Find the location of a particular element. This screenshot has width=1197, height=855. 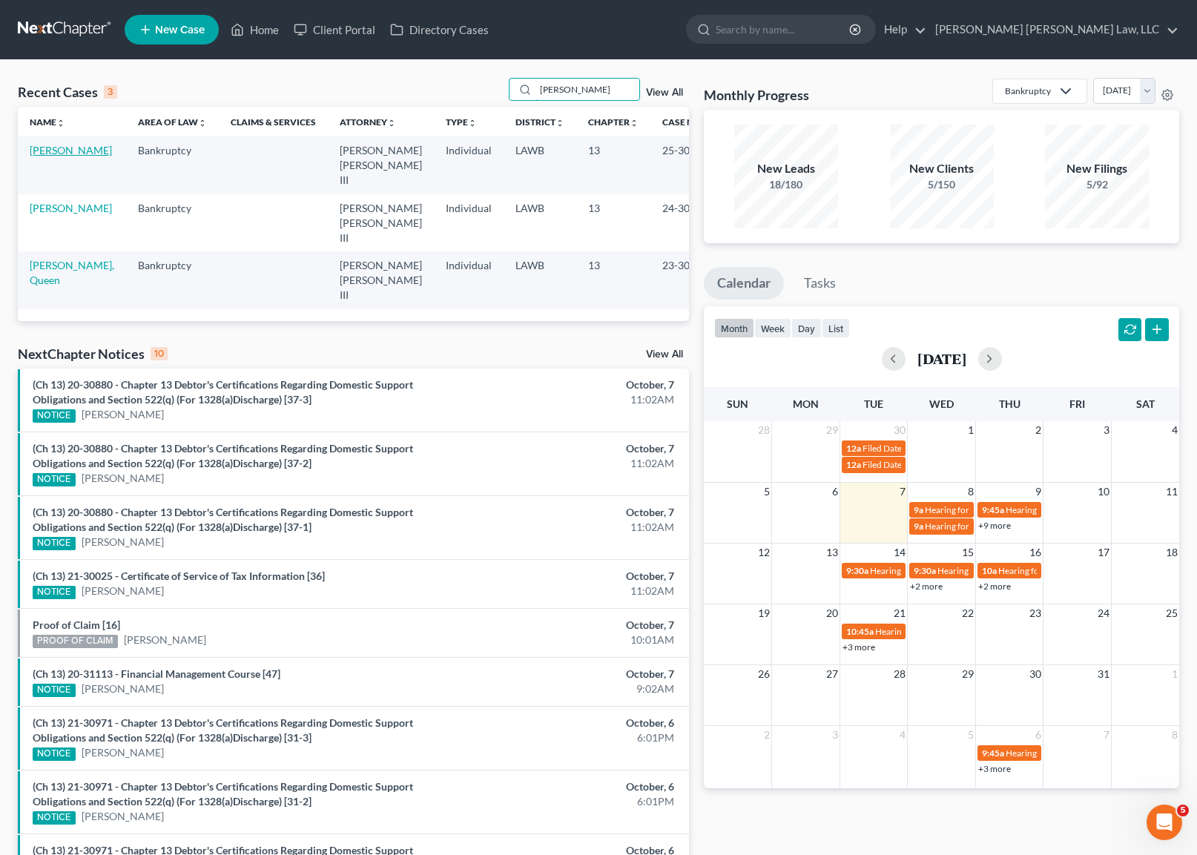

a: Home is located at coordinates (254, 30).